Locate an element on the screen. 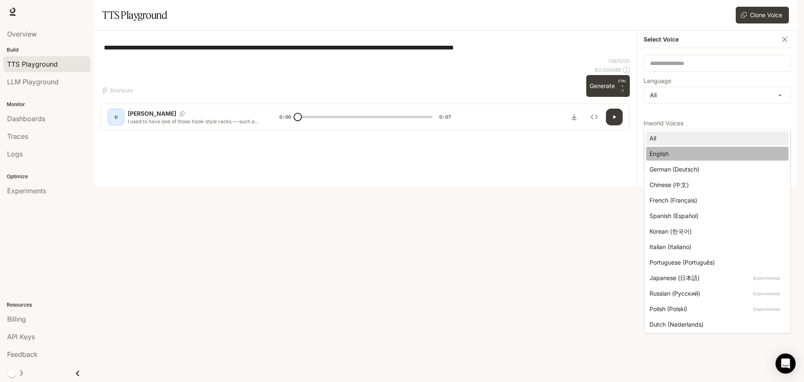 This screenshot has height=382, width=804. div: Spanish (Español) is located at coordinates (716, 215).